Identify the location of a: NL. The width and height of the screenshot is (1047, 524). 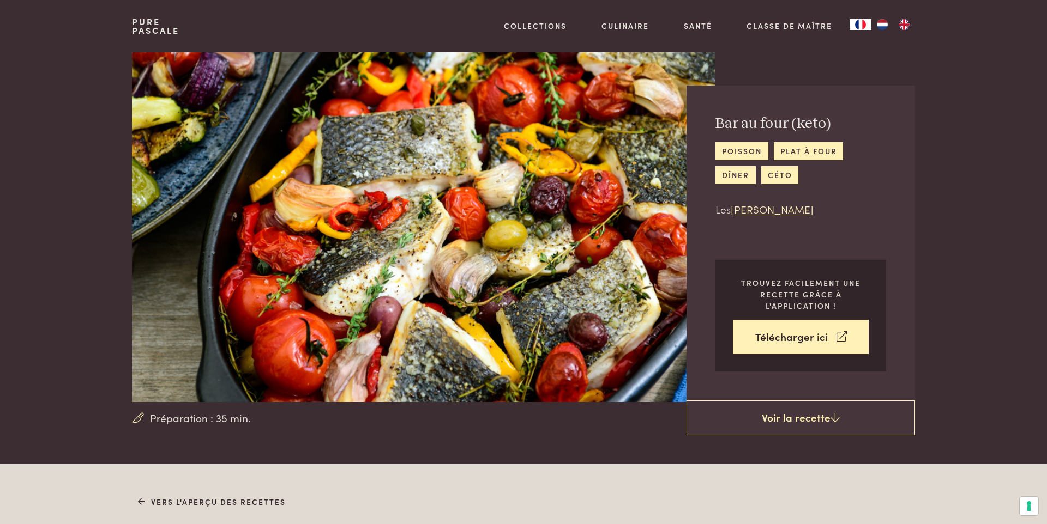
(882, 25).